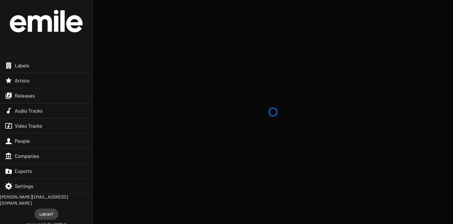 This screenshot has width=453, height=224. I want to click on span: Labels, so click(22, 66).